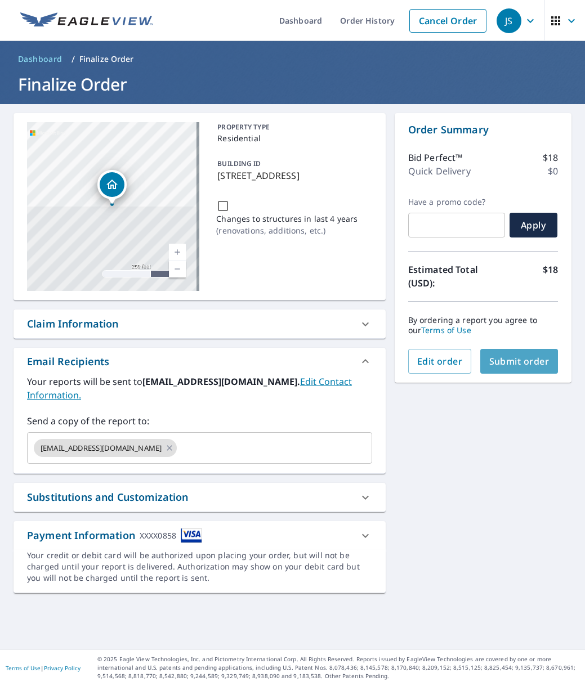 The height and width of the screenshot is (686, 585). What do you see at coordinates (448, 21) in the screenshot?
I see `a: Cancel Order` at bounding box center [448, 21].